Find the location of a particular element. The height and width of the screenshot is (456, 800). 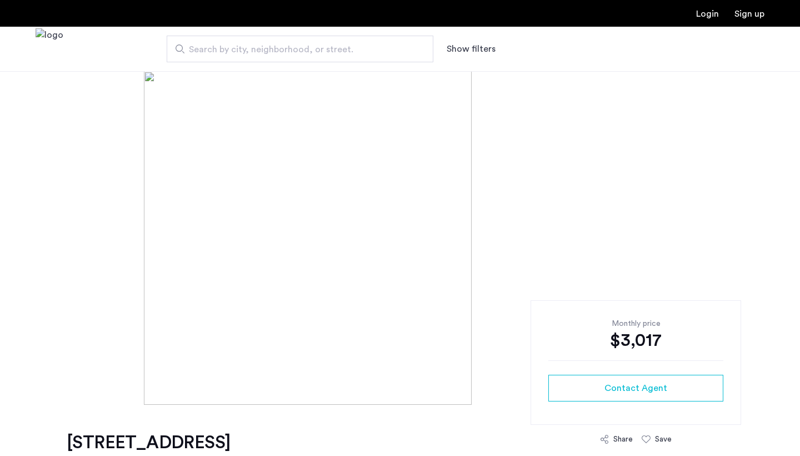

div: $3,017 is located at coordinates (636, 340).